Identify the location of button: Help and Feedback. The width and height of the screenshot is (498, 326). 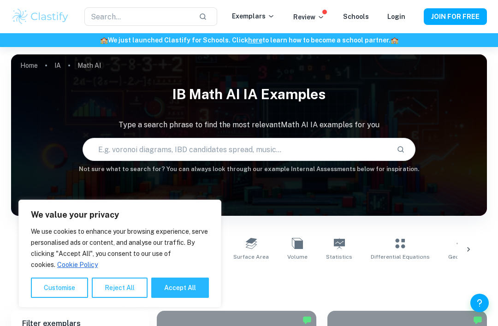
(480, 303).